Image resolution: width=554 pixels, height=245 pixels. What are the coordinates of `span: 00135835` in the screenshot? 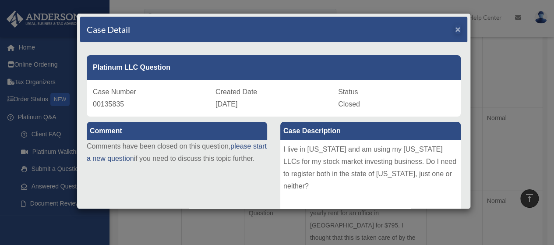 It's located at (108, 104).